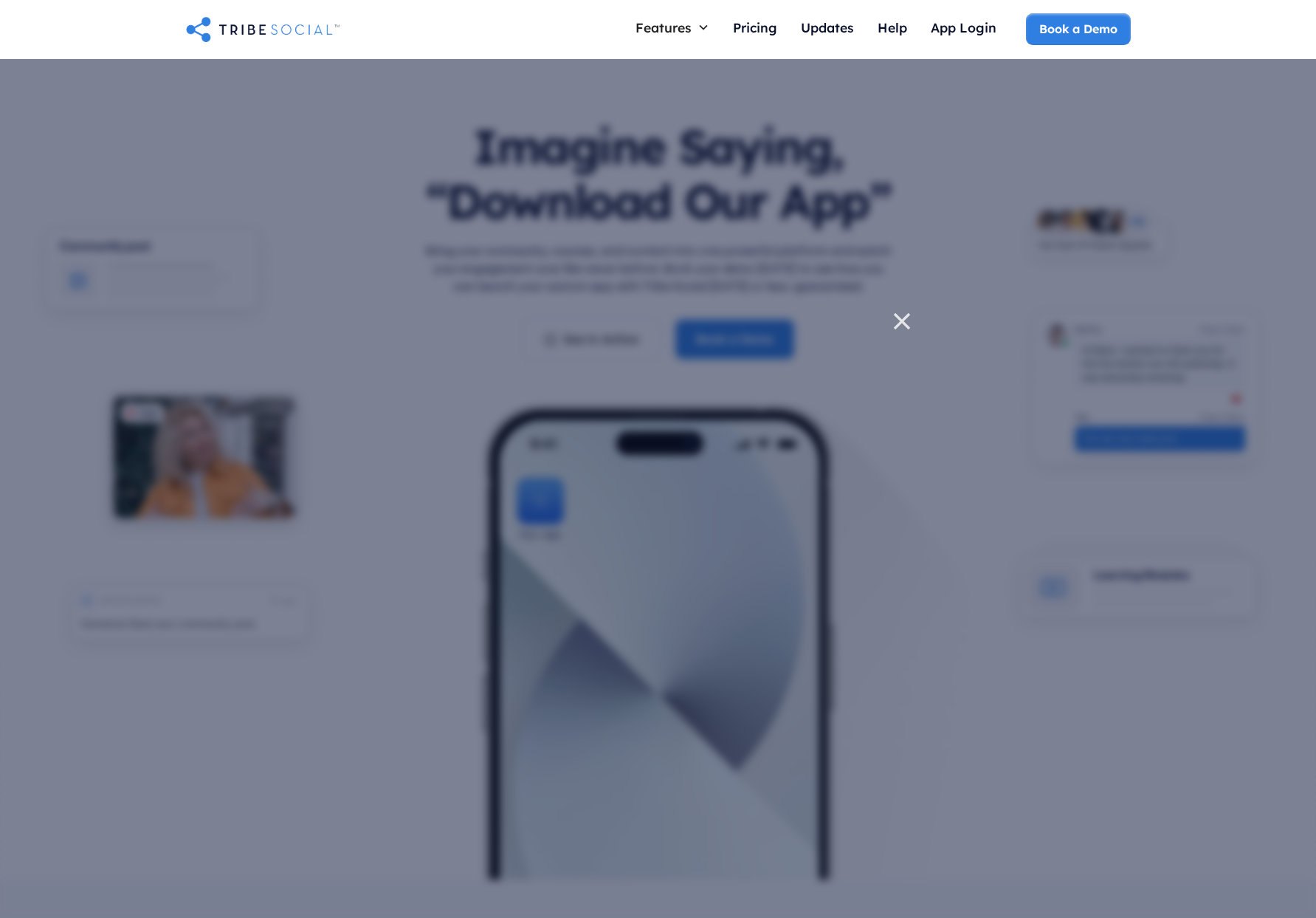 The width and height of the screenshot is (1316, 918). Describe the element at coordinates (964, 27) in the screenshot. I see `div: App Login` at that location.